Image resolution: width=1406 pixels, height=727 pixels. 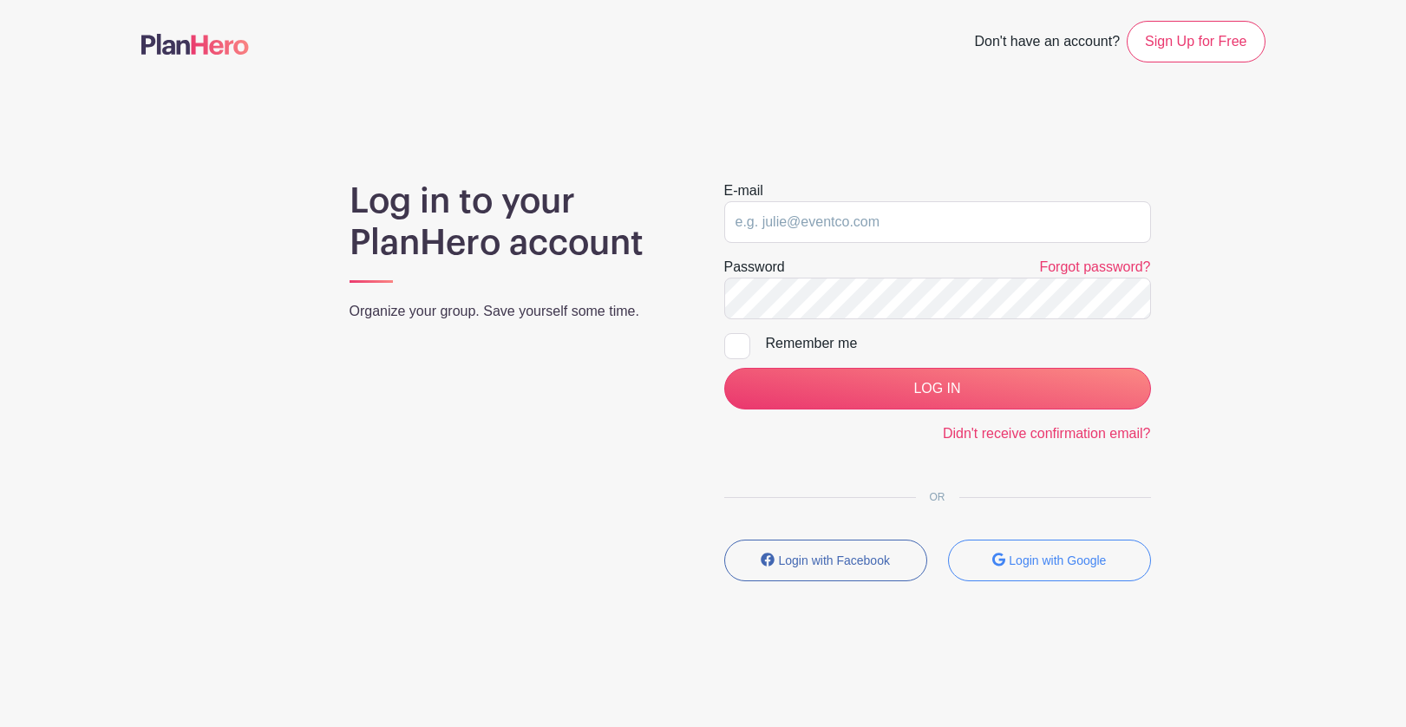 I want to click on button: Login with Google, so click(x=1049, y=560).